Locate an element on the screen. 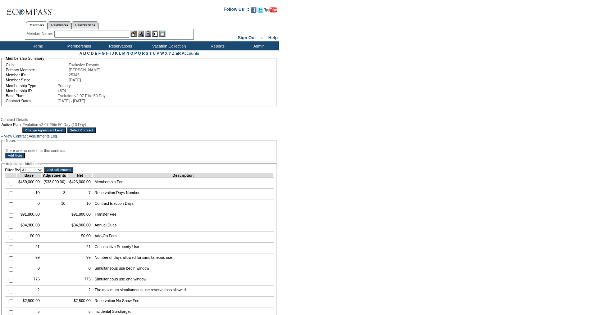 The width and height of the screenshot is (615, 315). a: Residences is located at coordinates (59, 25).